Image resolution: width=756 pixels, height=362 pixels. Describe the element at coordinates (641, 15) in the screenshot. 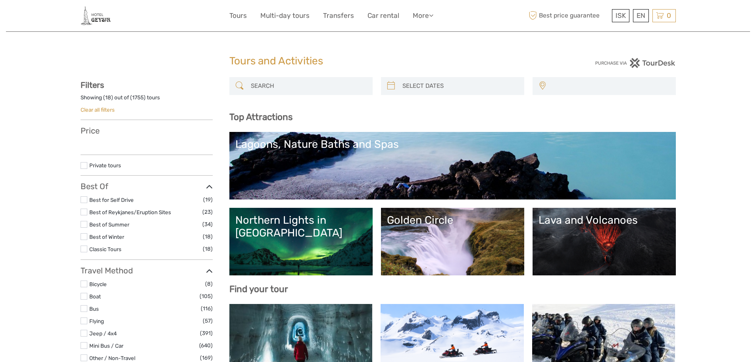

I see `div: EN` at that location.